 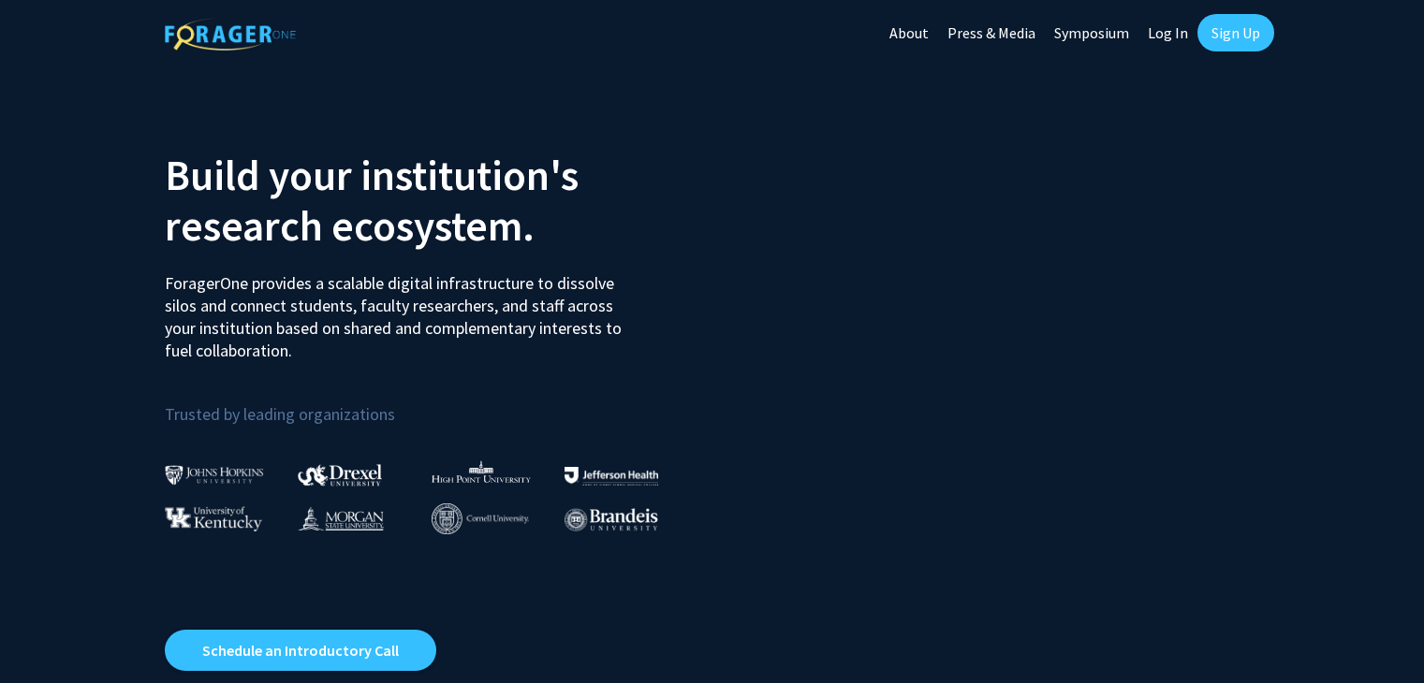 What do you see at coordinates (340, 475) in the screenshot?
I see `img: Drexel University` at bounding box center [340, 475].